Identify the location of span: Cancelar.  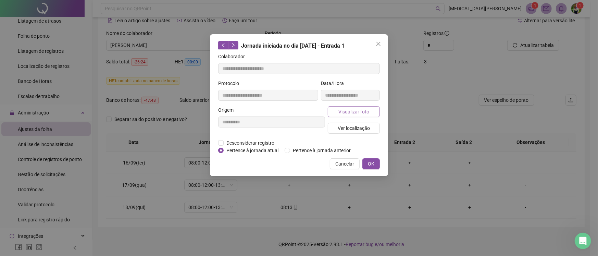
(344, 164).